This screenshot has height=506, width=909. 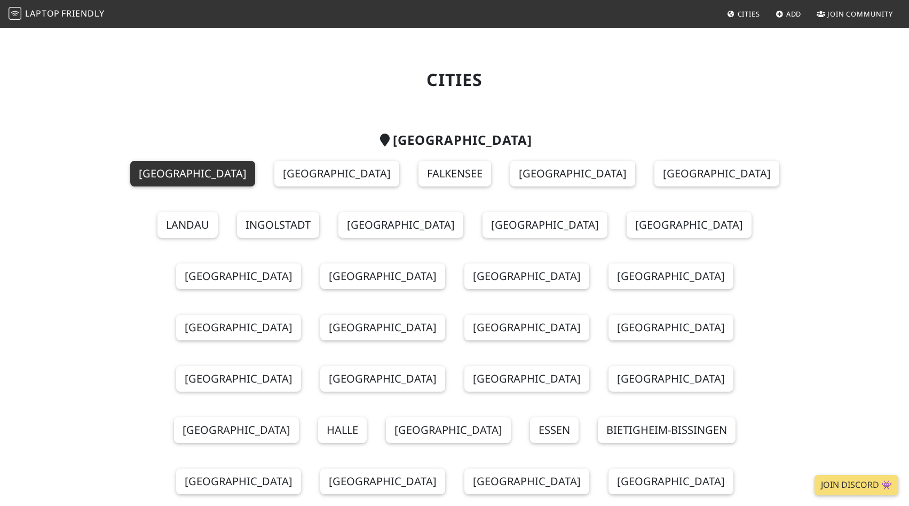 What do you see at coordinates (860, 14) in the screenshot?
I see `span: Join Community` at bounding box center [860, 14].